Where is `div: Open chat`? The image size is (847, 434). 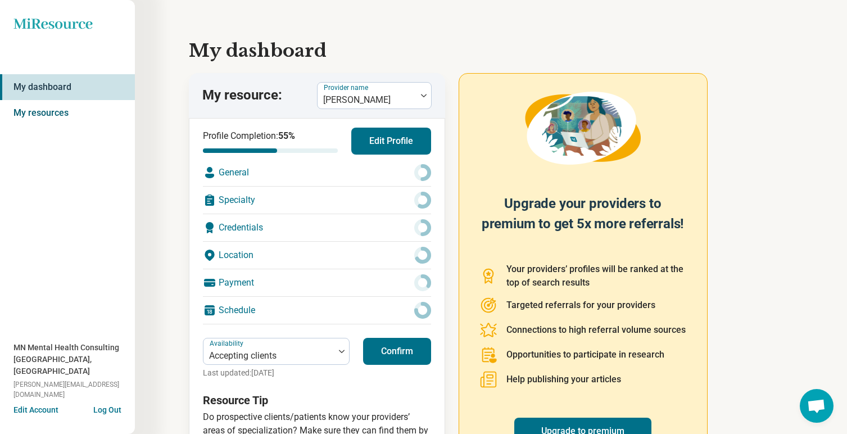 div: Open chat is located at coordinates (816, 406).